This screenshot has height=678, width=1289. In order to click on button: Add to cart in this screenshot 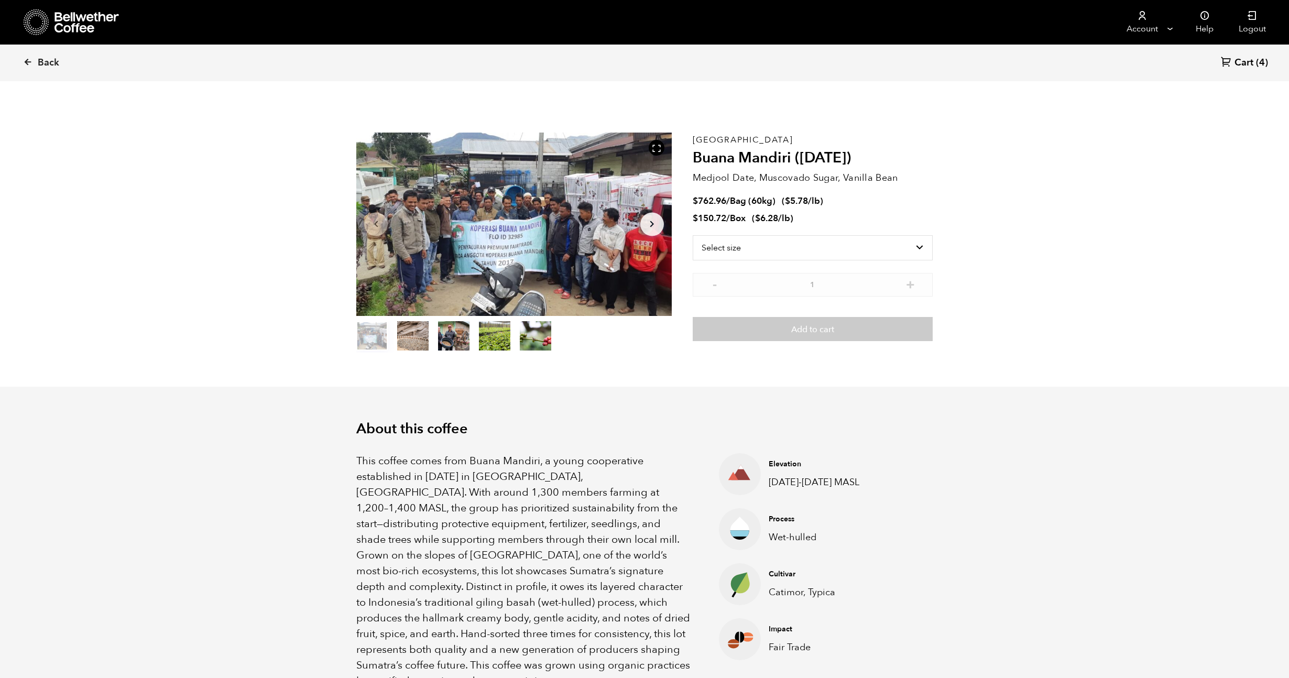, I will do `click(812, 329)`.